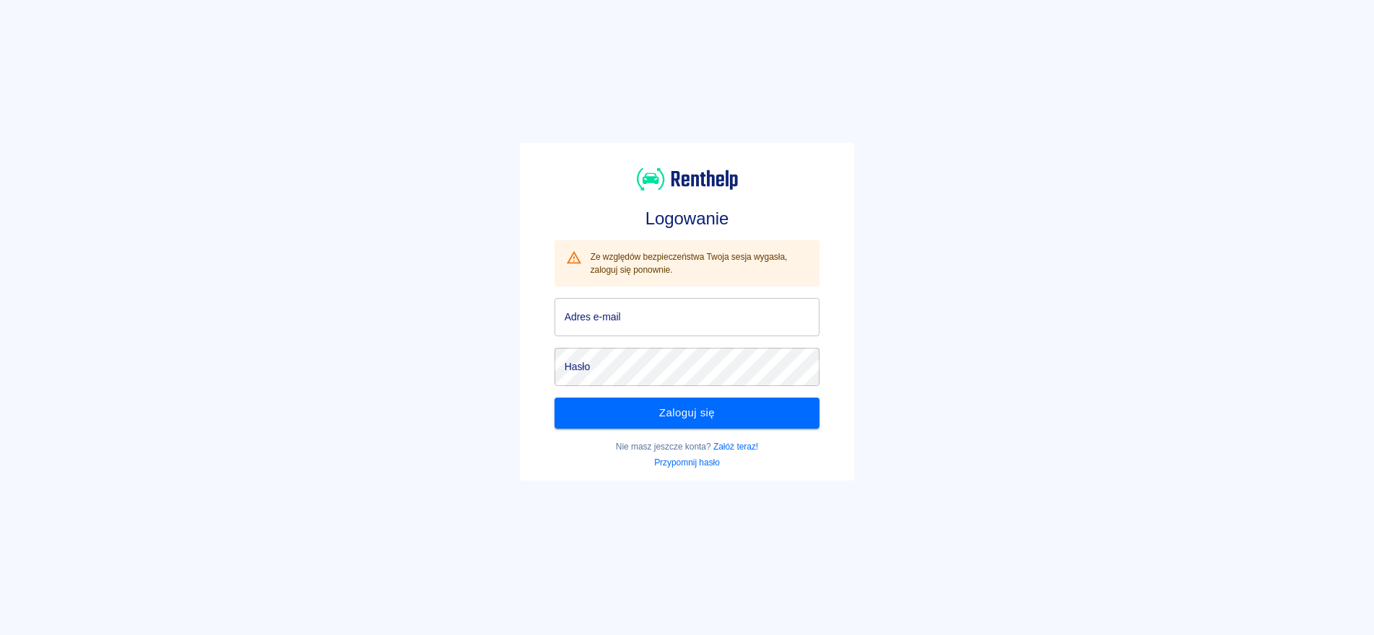 This screenshot has height=635, width=1374. What do you see at coordinates (687, 447) in the screenshot?
I see `p: Nie masz jeszcze konta?` at bounding box center [687, 447].